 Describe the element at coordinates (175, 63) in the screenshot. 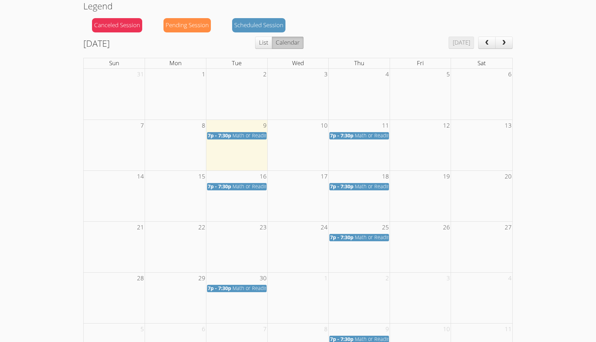

I see `span: Mon` at that location.